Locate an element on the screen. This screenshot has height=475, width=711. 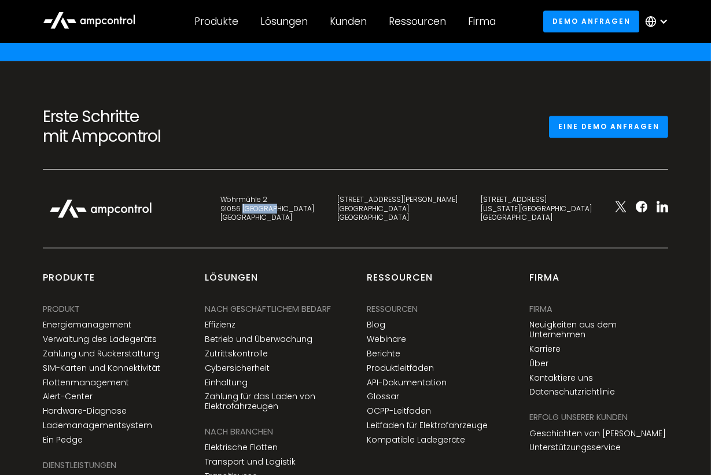
div: NACH GESCHÄFTLICHEM BEDARF is located at coordinates (268, 309).